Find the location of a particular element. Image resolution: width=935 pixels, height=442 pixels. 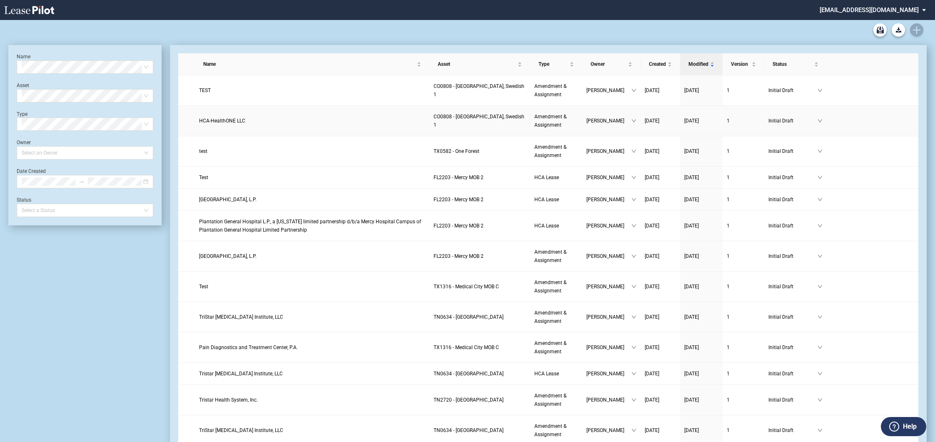

md-menu: Download Blank Form List is located at coordinates (898, 30).